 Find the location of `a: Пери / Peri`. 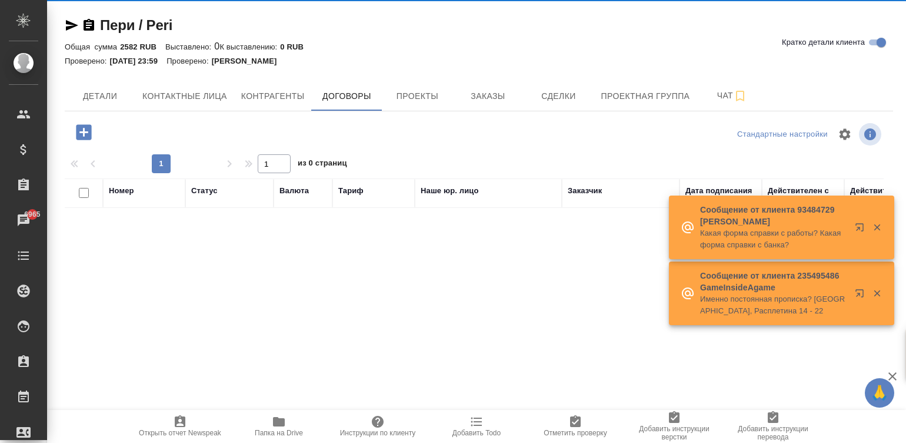

a: Пери / Peri is located at coordinates (136, 25).